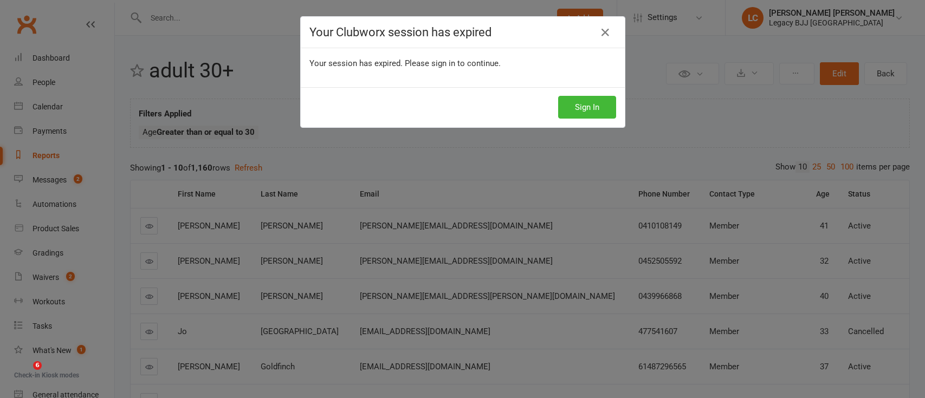 The image size is (925, 398). Describe the element at coordinates (463, 32) in the screenshot. I see `h4: Your Clubworx session has expired` at that location.